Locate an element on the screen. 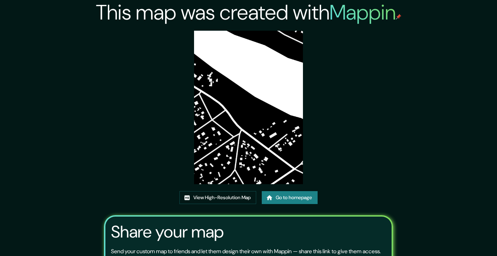  h3: Share your map is located at coordinates (167, 232).